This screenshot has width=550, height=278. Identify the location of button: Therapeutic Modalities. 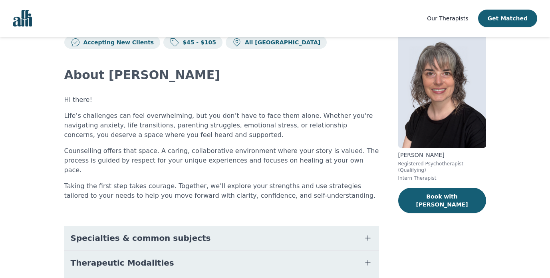
(222, 263).